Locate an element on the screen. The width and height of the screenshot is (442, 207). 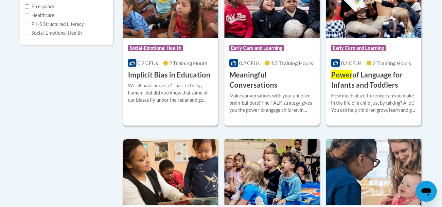
div: Make conversations with your children brain-builders! The TALK strategy gives you the power to en... is located at coordinates (272, 103).